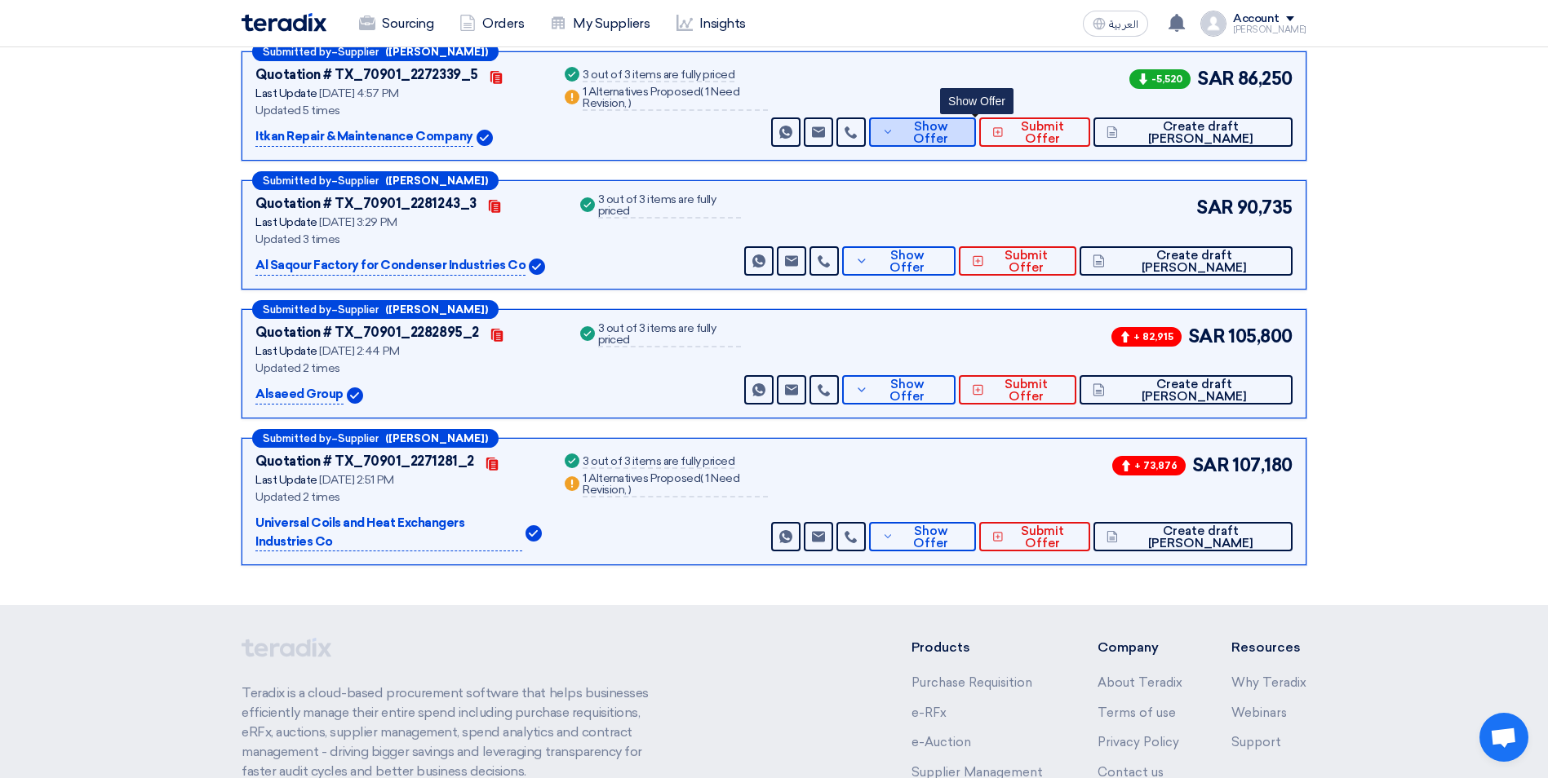 Image resolution: width=1548 pixels, height=778 pixels. Describe the element at coordinates (1256, 742) in the screenshot. I see `a: Support` at that location.